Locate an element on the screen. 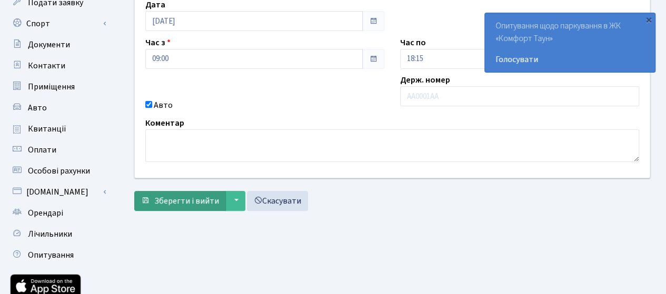  a: Опитування is located at coordinates (58, 255).